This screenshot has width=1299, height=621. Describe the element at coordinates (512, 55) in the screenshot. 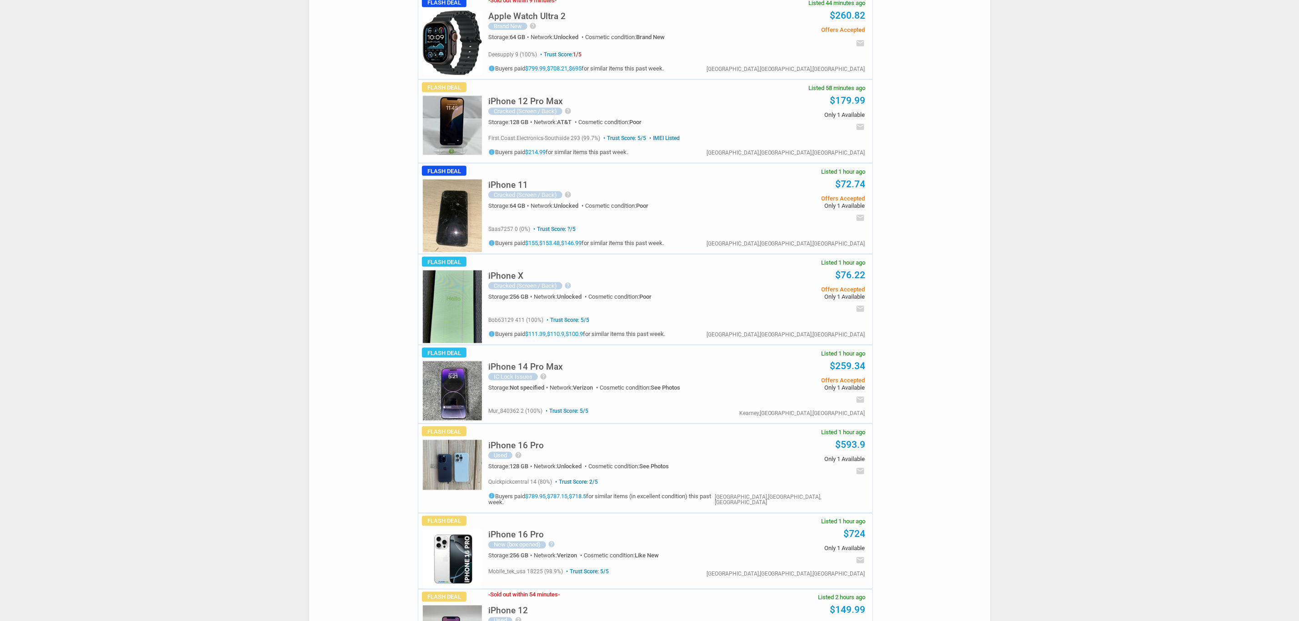

I see `span: deesupply 9 (100%)` at that location.